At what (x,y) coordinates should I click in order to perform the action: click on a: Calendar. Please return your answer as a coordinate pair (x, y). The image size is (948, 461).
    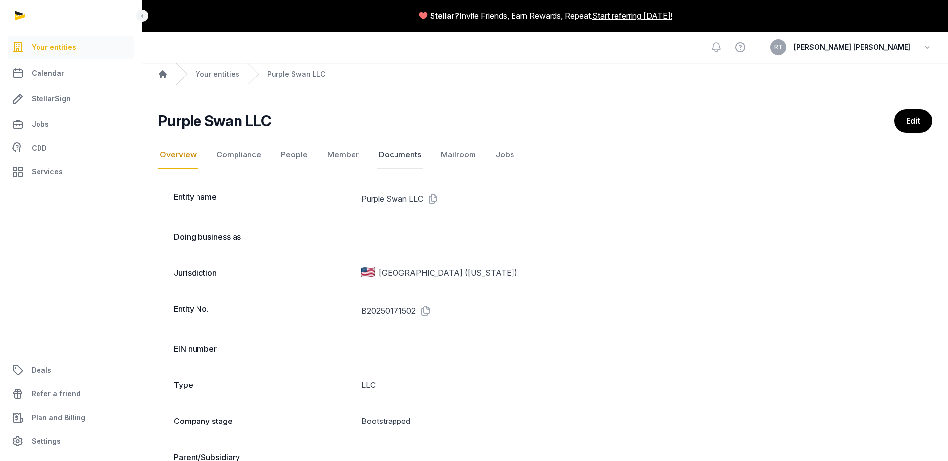
    Looking at the image, I should click on (71, 73).